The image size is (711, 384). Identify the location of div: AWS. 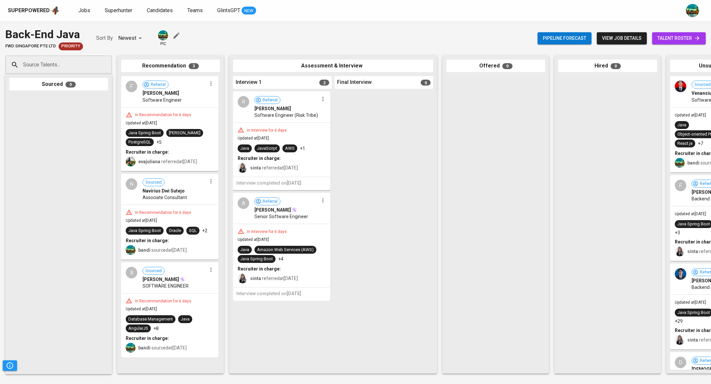
(290, 148).